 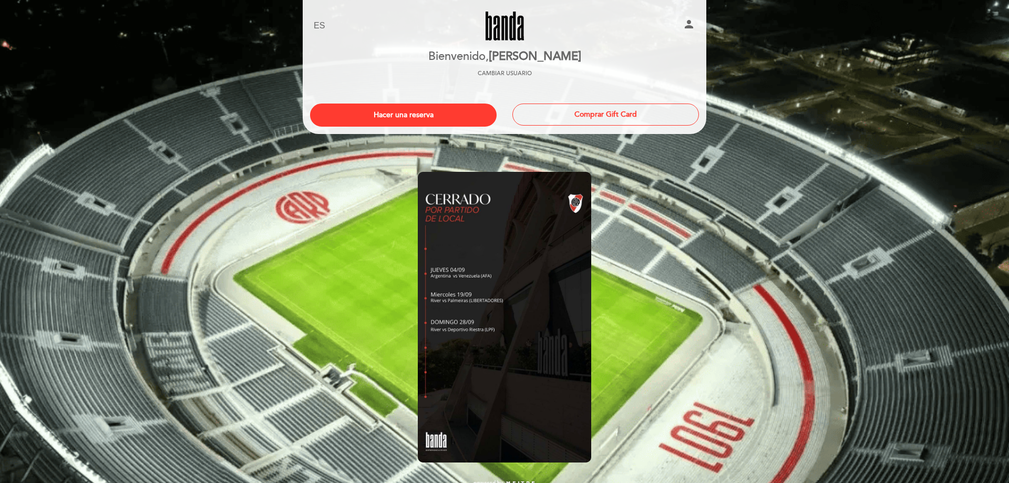 I want to click on button: Cambiar usuario, so click(x=505, y=74).